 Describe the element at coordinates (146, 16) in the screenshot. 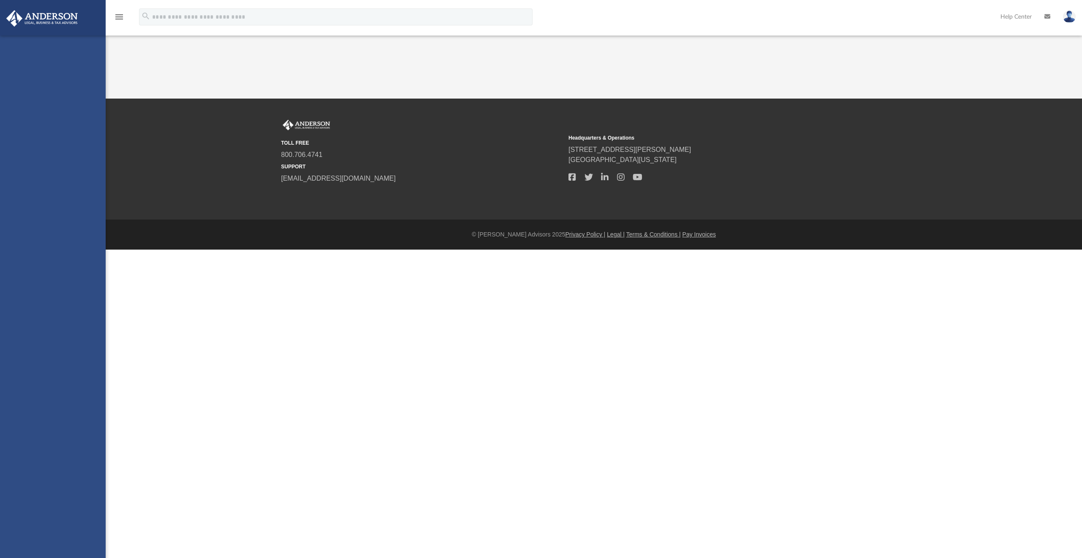

I see `i: search` at that location.